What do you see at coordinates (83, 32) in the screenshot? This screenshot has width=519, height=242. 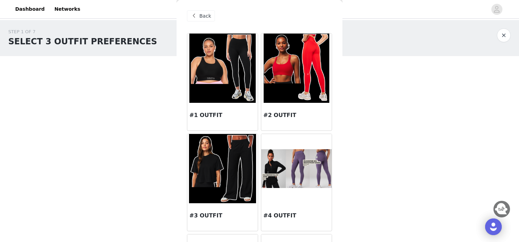 I see `div: STEP 1 OF 7` at bounding box center [83, 32].